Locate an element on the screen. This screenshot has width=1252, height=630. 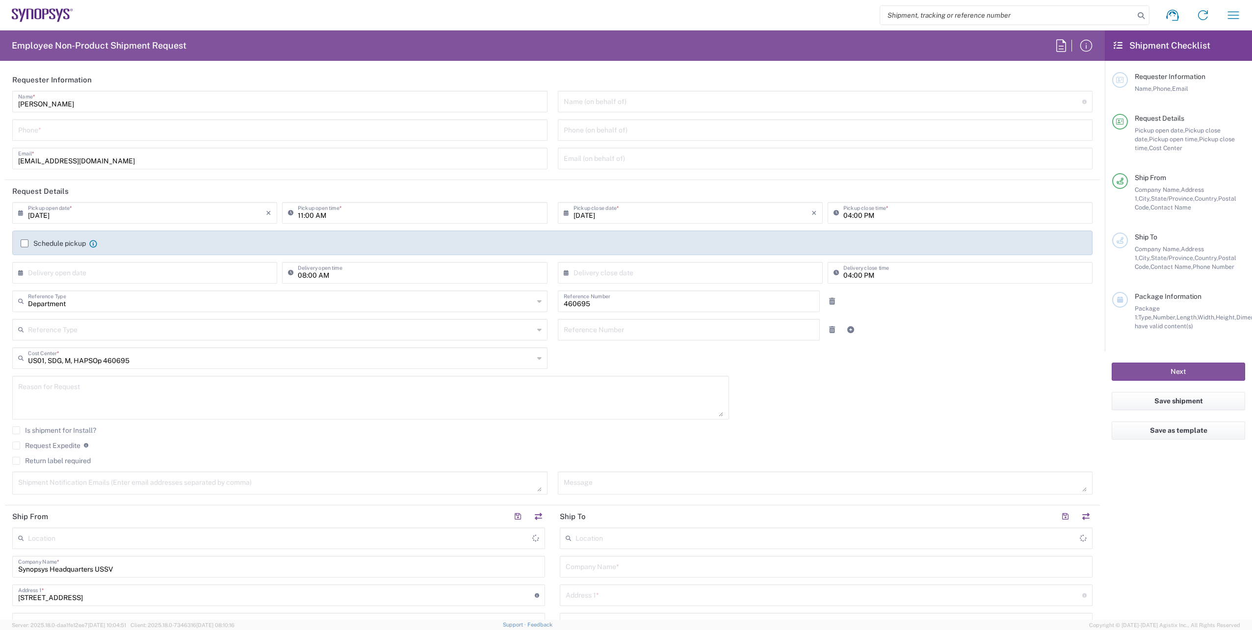
span: Contact Name, is located at coordinates (1171, 266).